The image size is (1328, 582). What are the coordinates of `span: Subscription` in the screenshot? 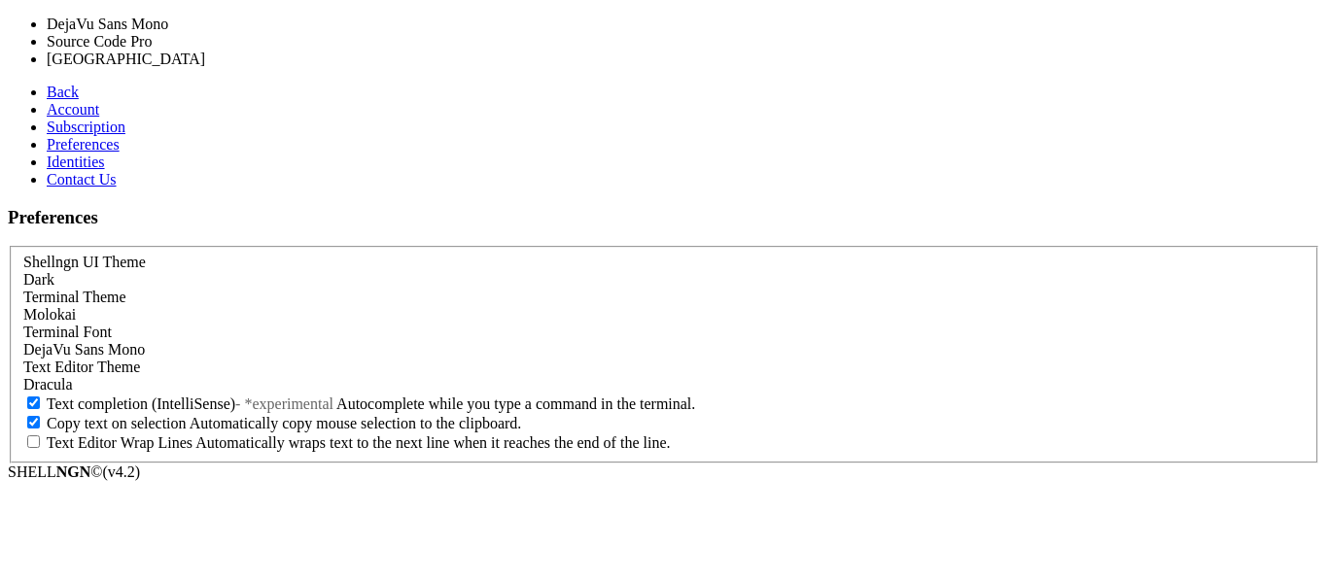 It's located at (86, 126).